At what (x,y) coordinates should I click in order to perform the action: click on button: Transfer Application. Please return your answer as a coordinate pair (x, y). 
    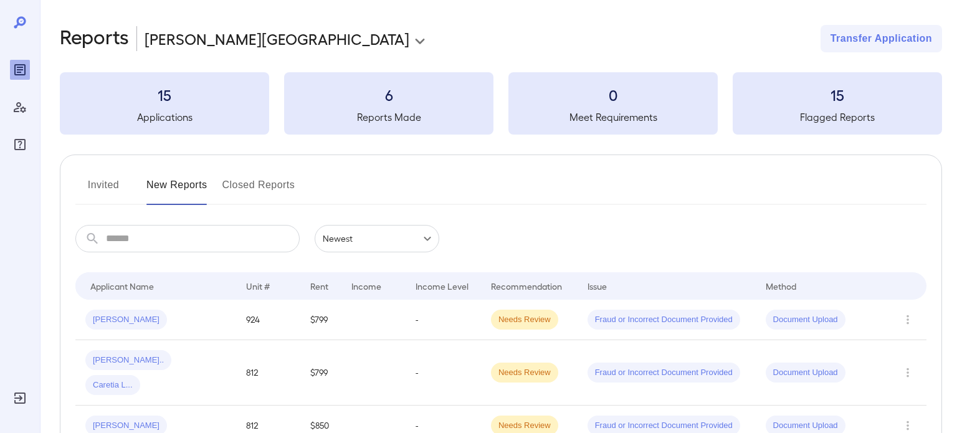
    Looking at the image, I should click on (881, 39).